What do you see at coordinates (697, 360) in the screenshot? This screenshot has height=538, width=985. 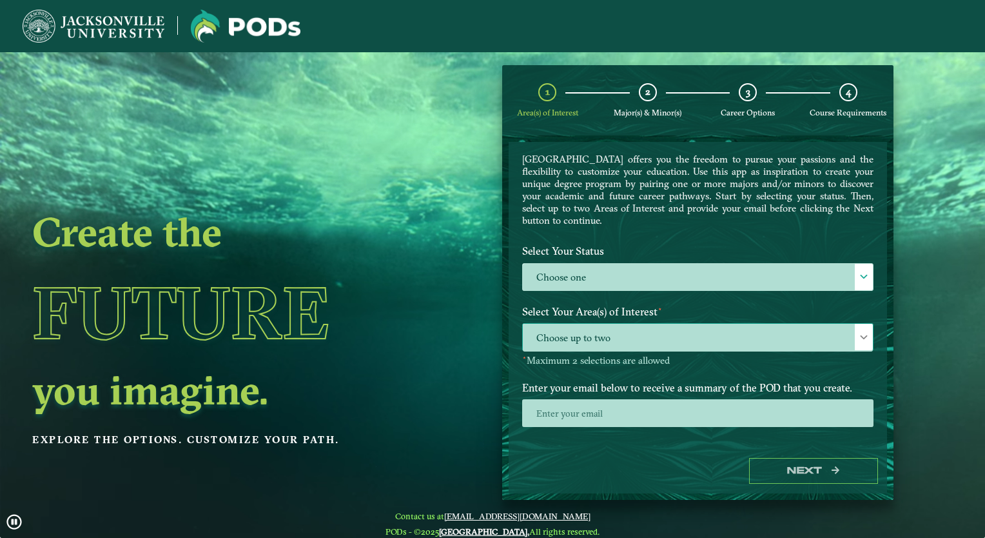 I see `p: Maximum 2 selections are allowed` at bounding box center [697, 360].